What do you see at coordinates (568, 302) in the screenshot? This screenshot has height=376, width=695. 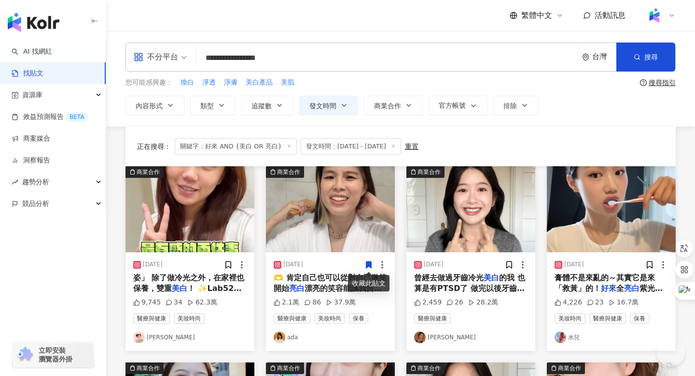 I see `div: 4,226` at bounding box center [568, 302].